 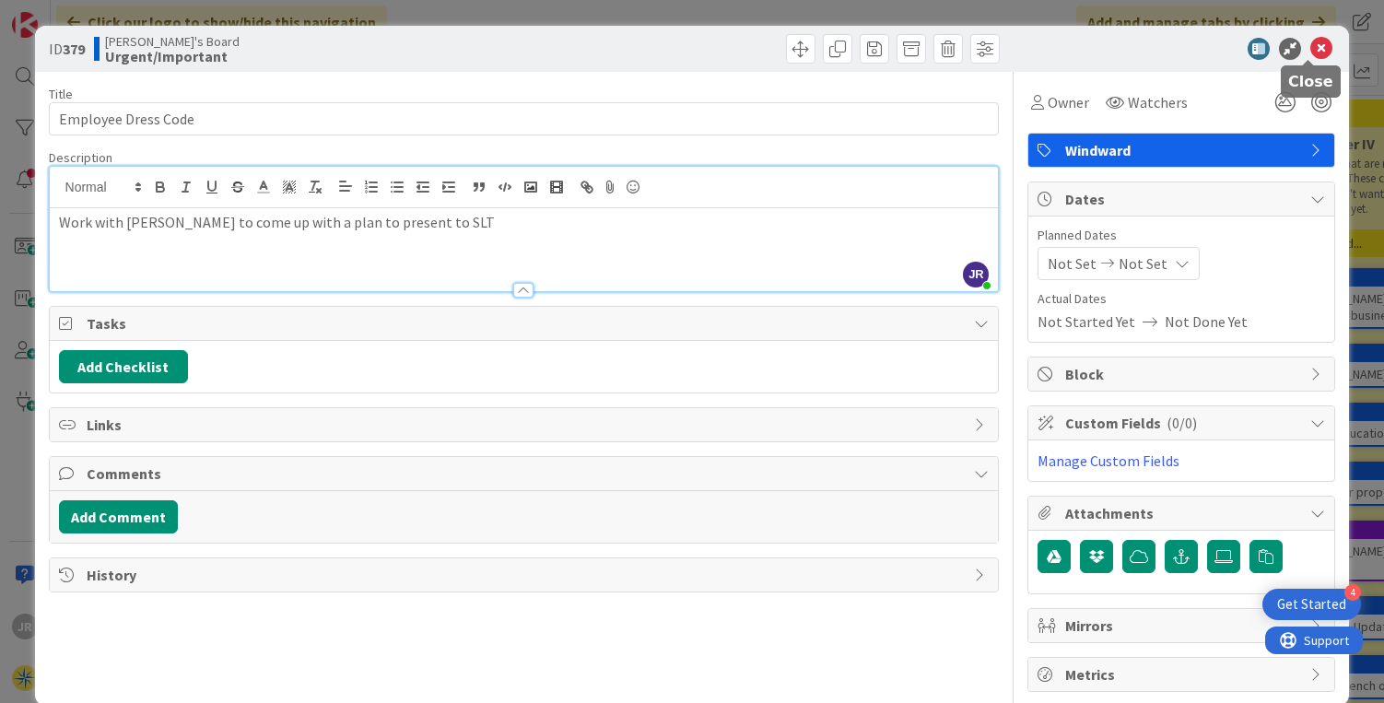 I want to click on span: Comments, so click(x=526, y=473).